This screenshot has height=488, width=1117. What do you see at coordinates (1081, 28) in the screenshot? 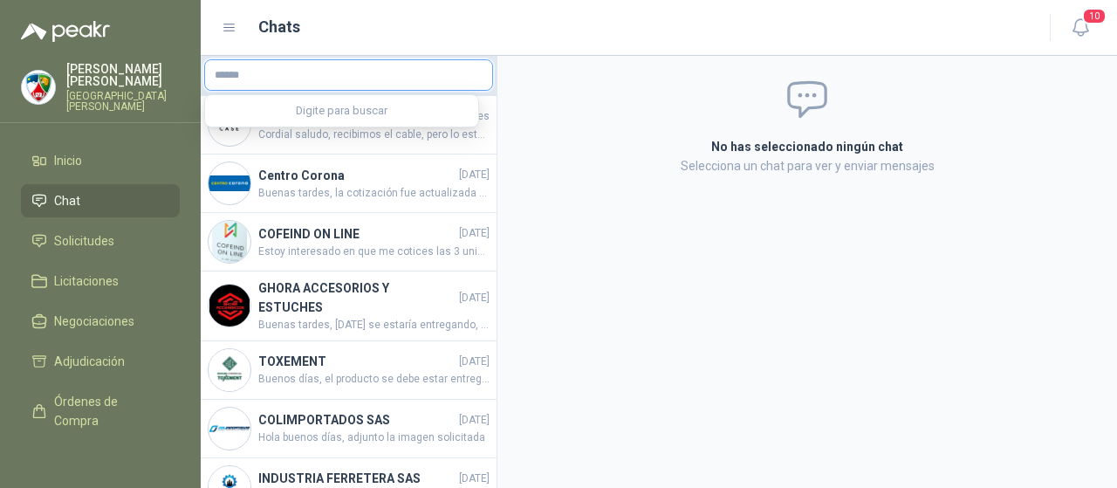
I see `button: 10` at bounding box center [1081, 28].